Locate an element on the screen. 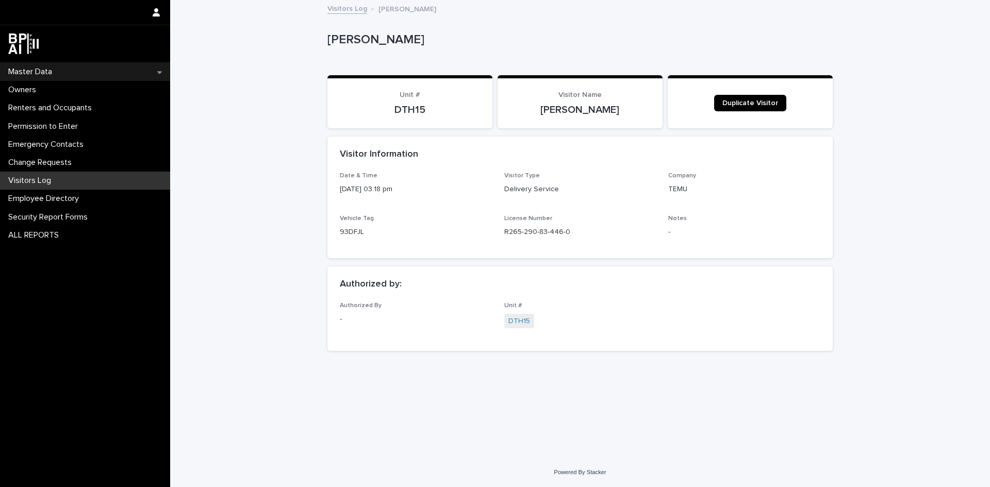  p: Permission to Enter is located at coordinates (45, 126).